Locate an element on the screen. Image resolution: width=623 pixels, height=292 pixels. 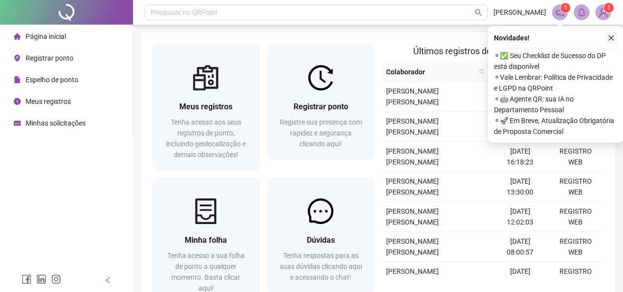
span: Espelho de ponto is located at coordinates (52, 80).